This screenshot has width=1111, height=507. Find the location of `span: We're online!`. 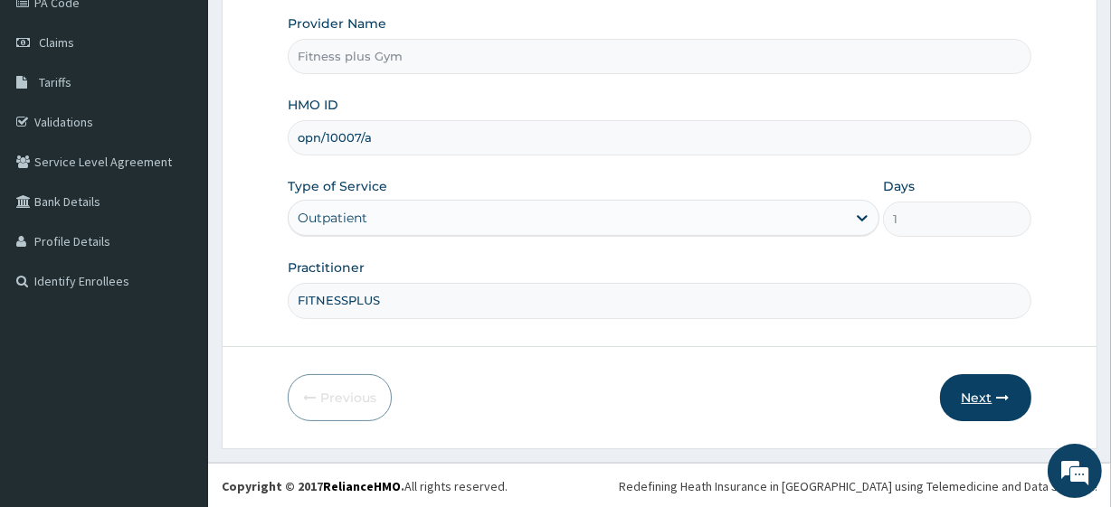

span: We're online! is located at coordinates (177, 235).